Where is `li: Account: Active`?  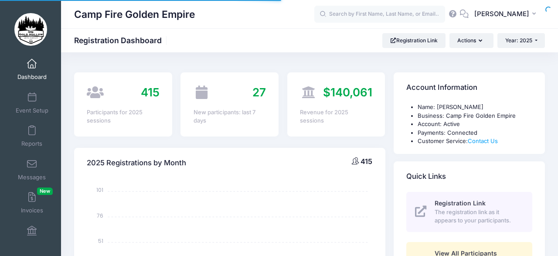 li: Account: Active is located at coordinates (475, 124).